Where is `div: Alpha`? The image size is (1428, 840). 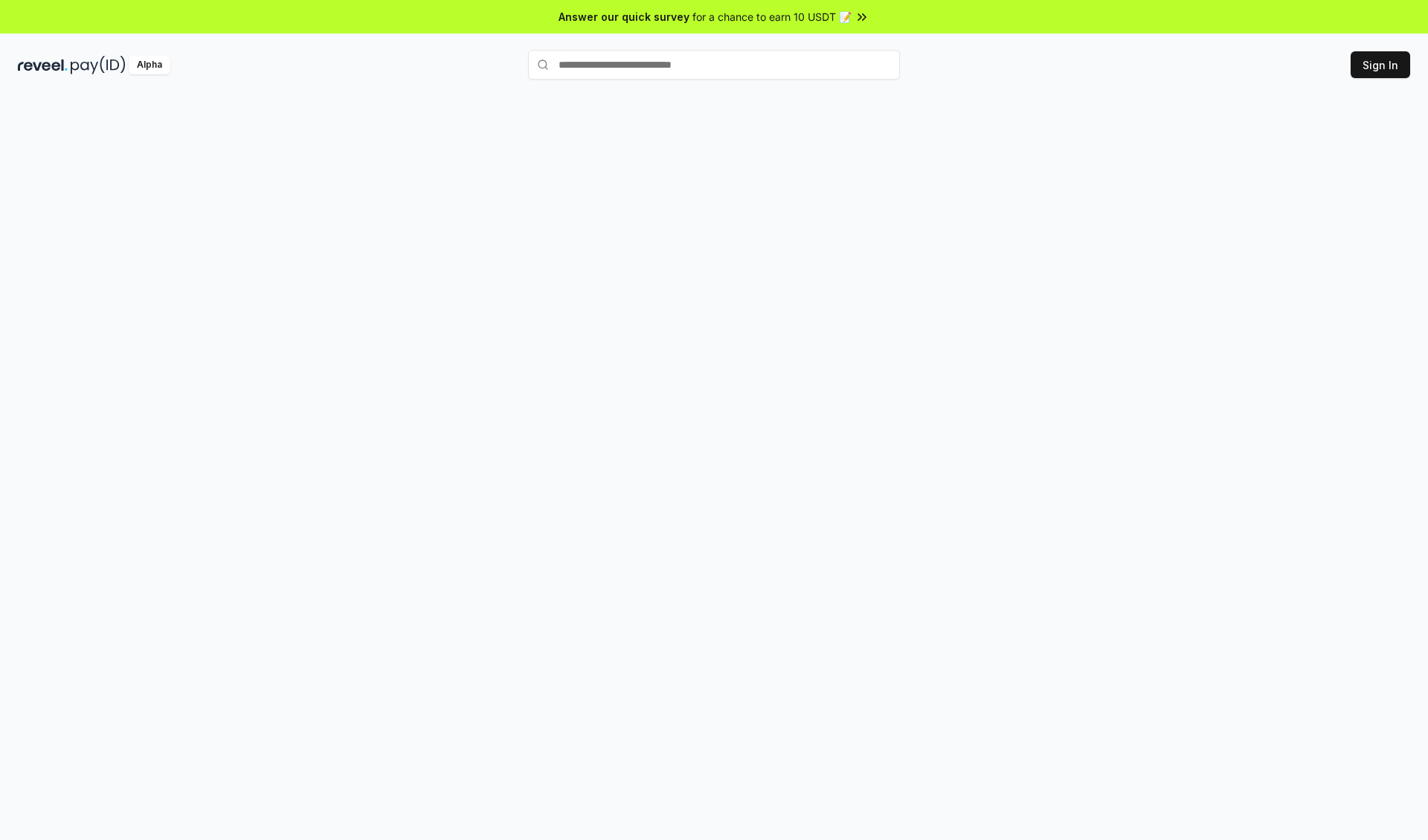 div: Alpha is located at coordinates (149, 65).